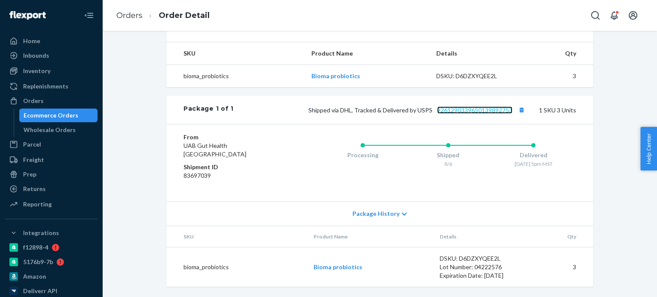 The height and width of the screenshot is (297, 657). I want to click on div: Processing, so click(363, 155).